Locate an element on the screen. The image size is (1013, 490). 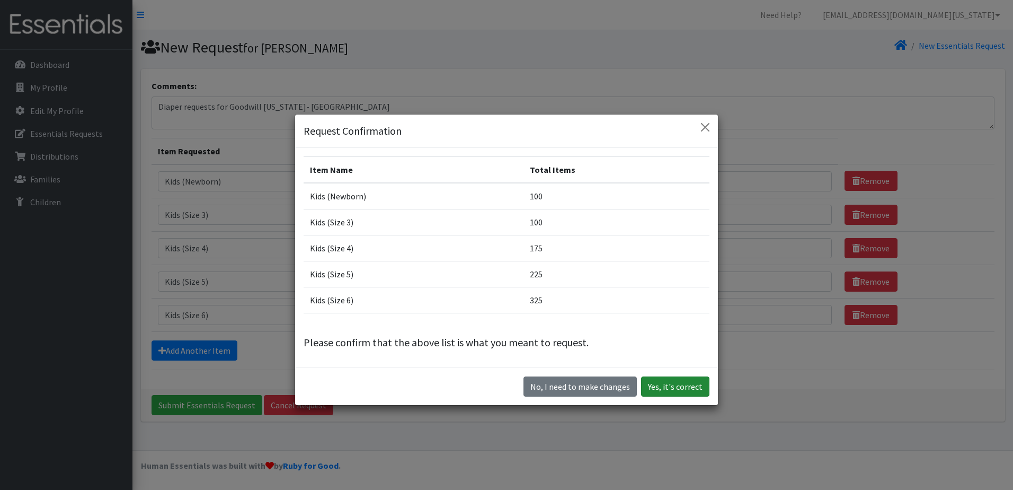
td: Kids (Size 5) is located at coordinates (413, 274).